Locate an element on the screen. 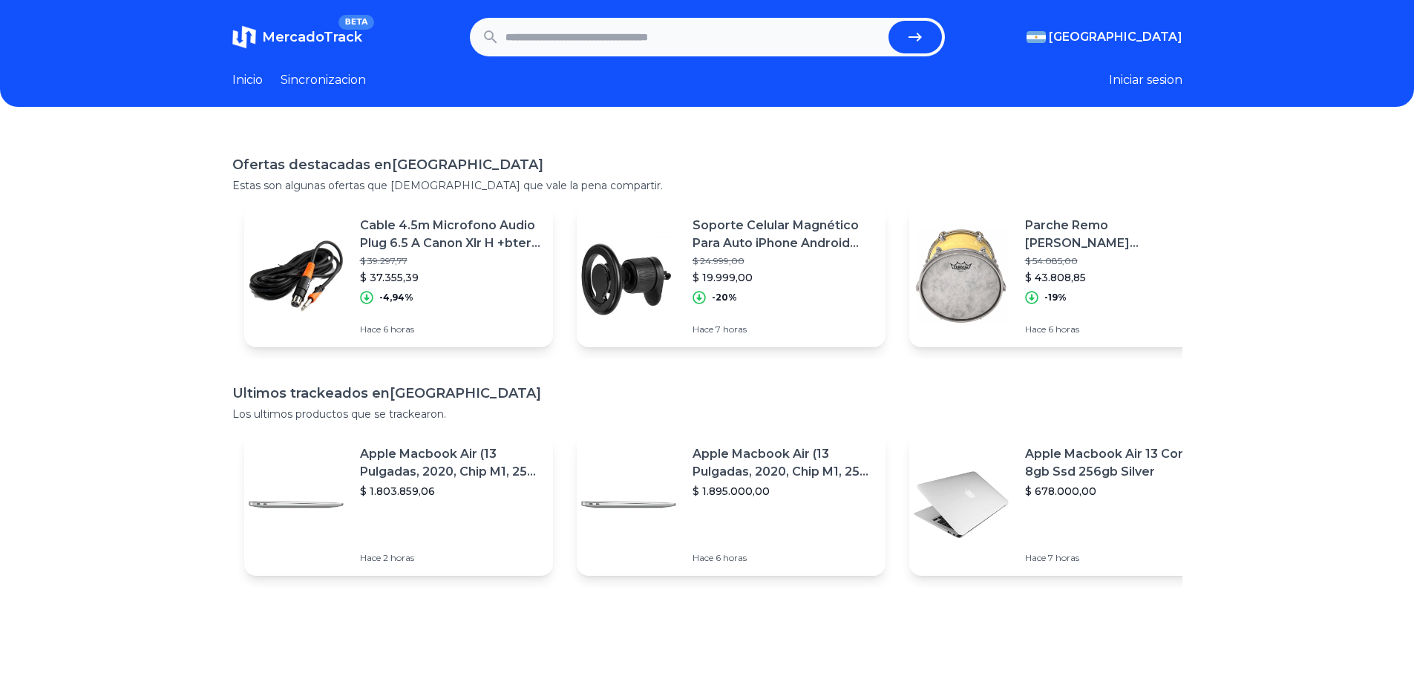 The width and height of the screenshot is (1414, 696). a: Featured imageCable 4.5m Microfono Audio Plug 6.5 A Canon Xlr H +bter Htec$ 39.297,77$ 37.355,39-... is located at coordinates (398, 276).